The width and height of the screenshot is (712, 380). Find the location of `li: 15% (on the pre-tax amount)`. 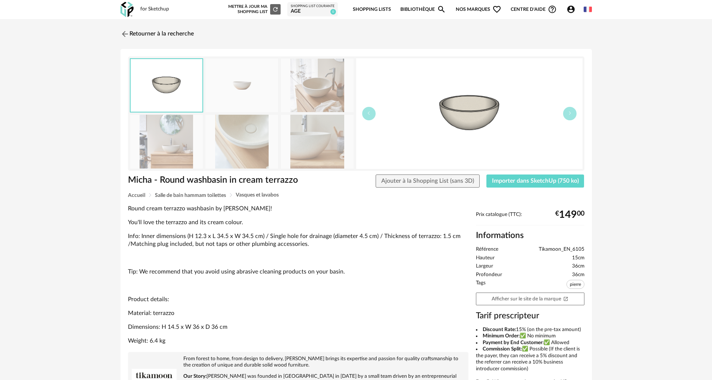

li: 15% (on the pre-tax amount) is located at coordinates (530, 330).